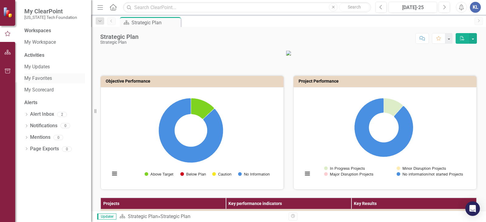 Image resolution: width=486 pixels, height=222 pixels. What do you see at coordinates (345, 168) in the screenshot?
I see `button: Show In Progress Projects` at bounding box center [345, 168].